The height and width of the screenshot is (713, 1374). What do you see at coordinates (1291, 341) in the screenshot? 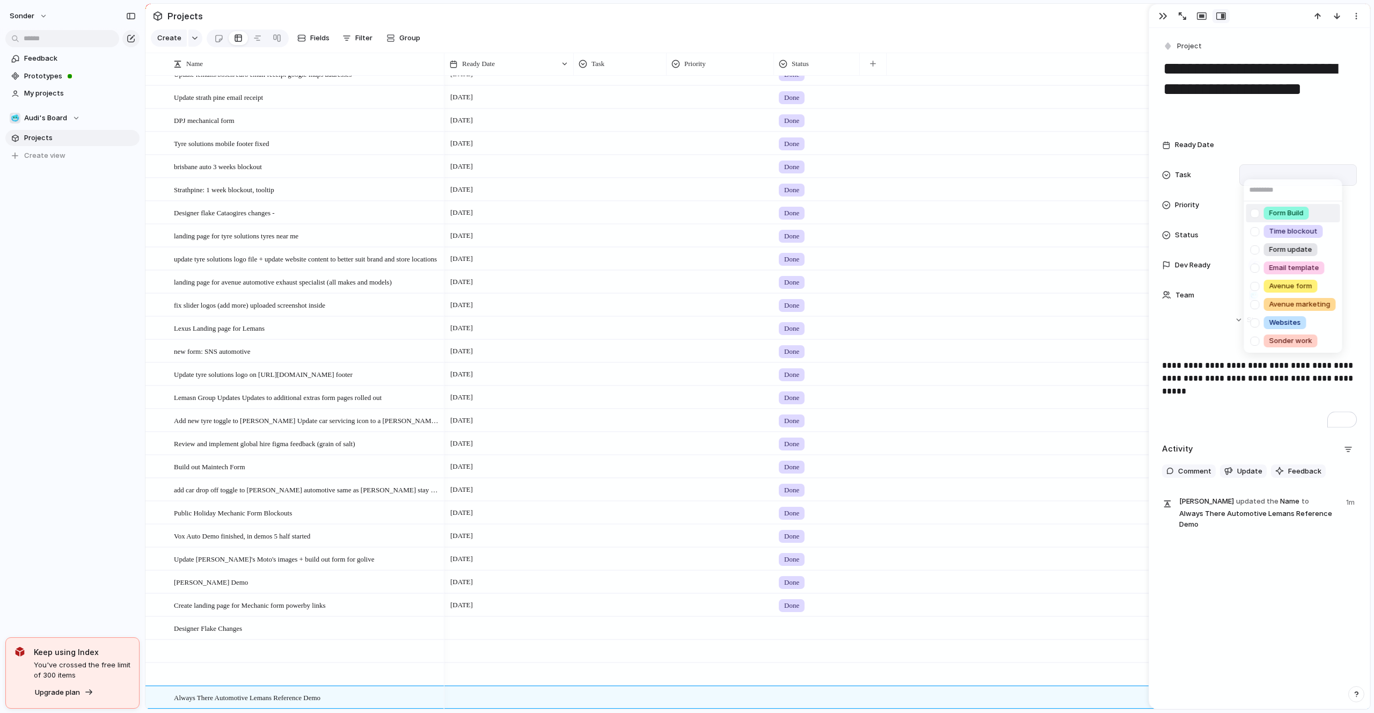
I see `span: Sonder work` at bounding box center [1291, 341].